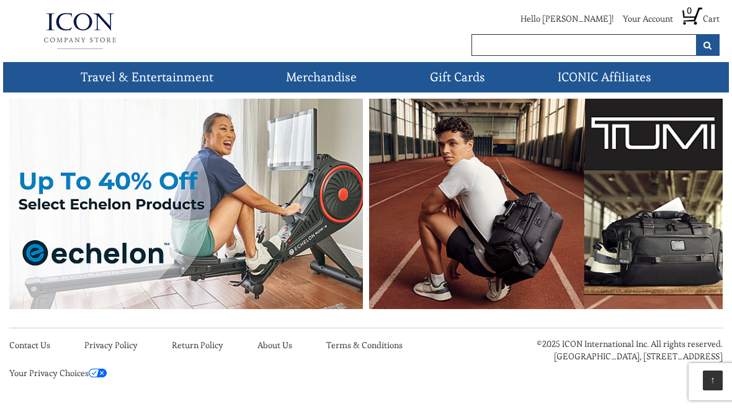 This screenshot has height=409, width=732. What do you see at coordinates (147, 77) in the screenshot?
I see `a: Travel & Entertainment` at bounding box center [147, 77].